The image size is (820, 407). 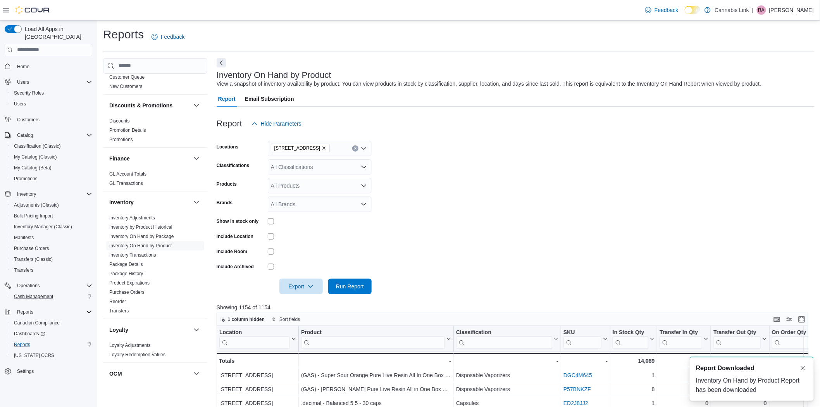 What do you see at coordinates (52, 259) in the screenshot?
I see `button: Transfers (Classic)` at bounding box center [52, 259].